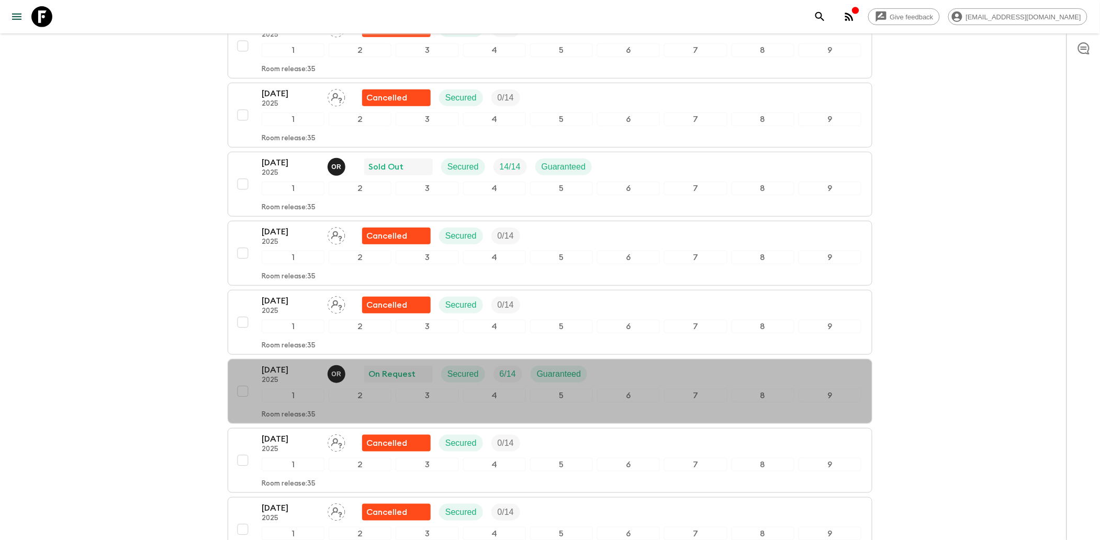  Describe the element at coordinates (17, 17) in the screenshot. I see `button: menu` at that location.